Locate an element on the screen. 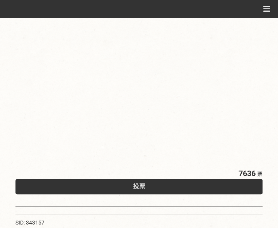 This screenshot has height=228, width=278. span: 票 is located at coordinates (260, 173).